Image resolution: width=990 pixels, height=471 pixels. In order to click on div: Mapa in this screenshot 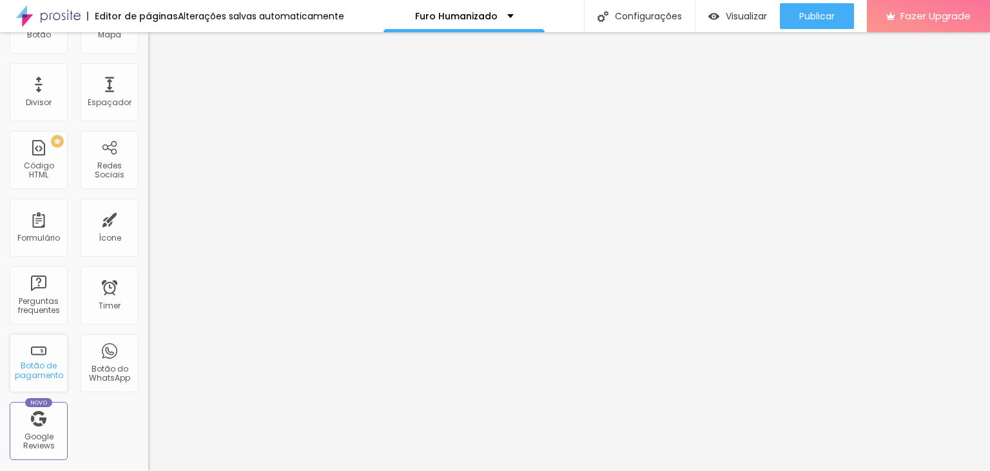, I will do `click(110, 35)`.